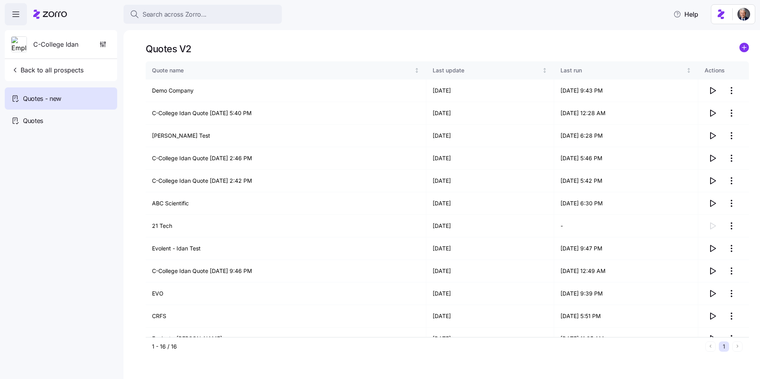 The image size is (760, 379). Describe the element at coordinates (61, 121) in the screenshot. I see `a: Quotes` at that location.